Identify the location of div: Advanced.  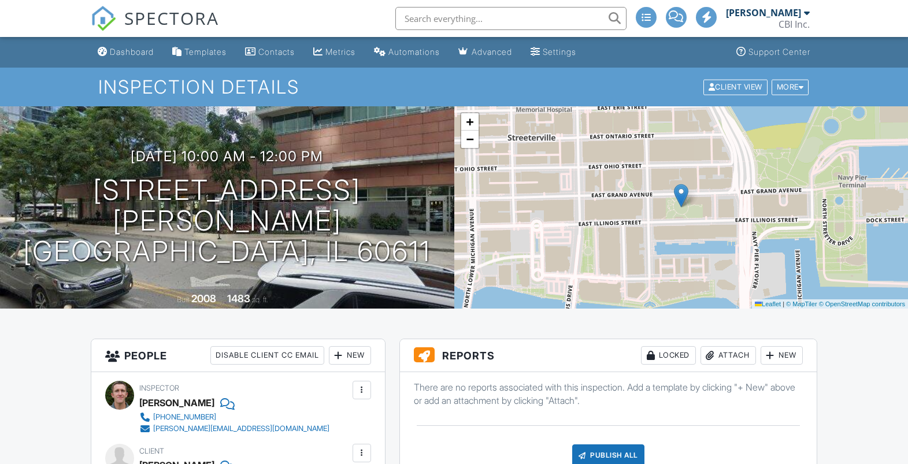
(492, 51).